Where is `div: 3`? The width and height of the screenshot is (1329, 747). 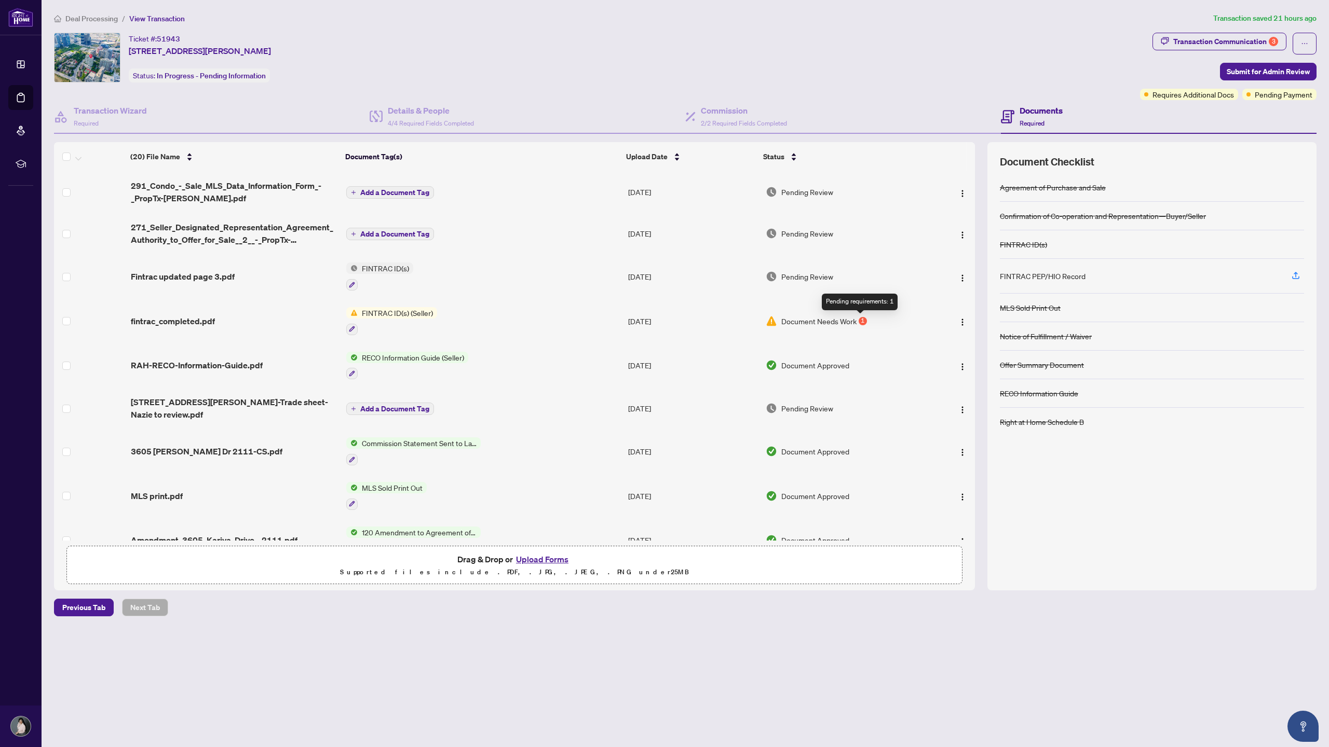
div: 3 is located at coordinates (1273, 42).